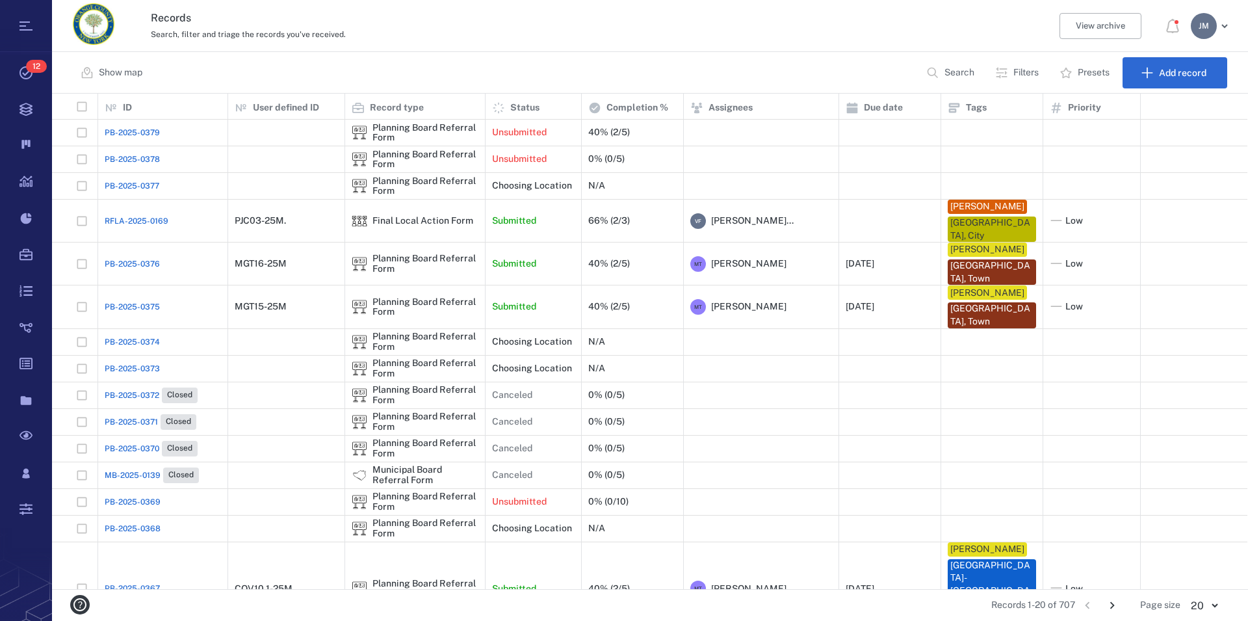 This screenshot has width=1248, height=621. Describe the element at coordinates (132, 342) in the screenshot. I see `span: PB-2025-0374` at that location.